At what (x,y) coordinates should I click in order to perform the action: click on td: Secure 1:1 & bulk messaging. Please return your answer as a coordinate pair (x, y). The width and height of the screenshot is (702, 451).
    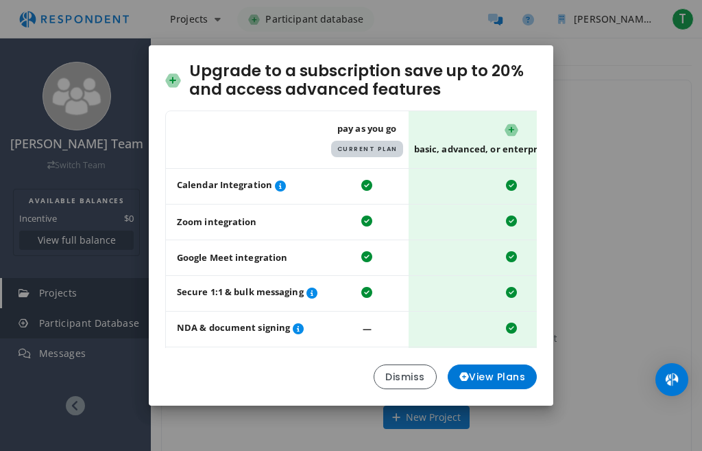
    Looking at the image, I should click on (246, 294).